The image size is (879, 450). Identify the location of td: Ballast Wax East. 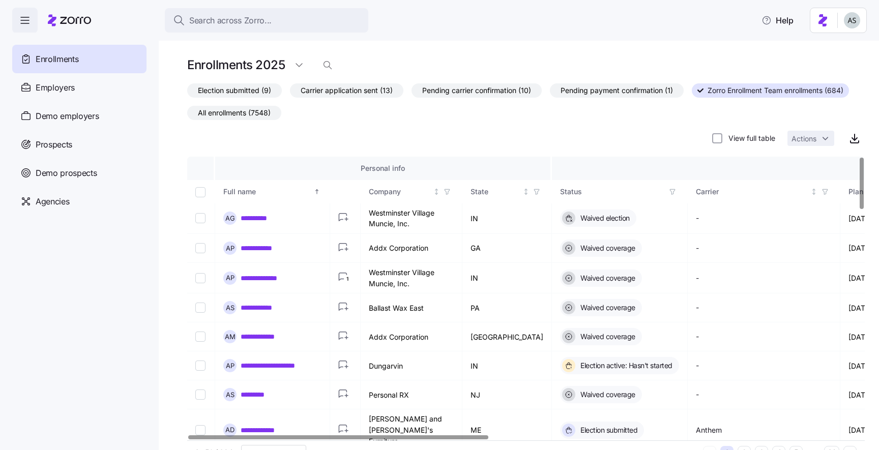
(412, 308).